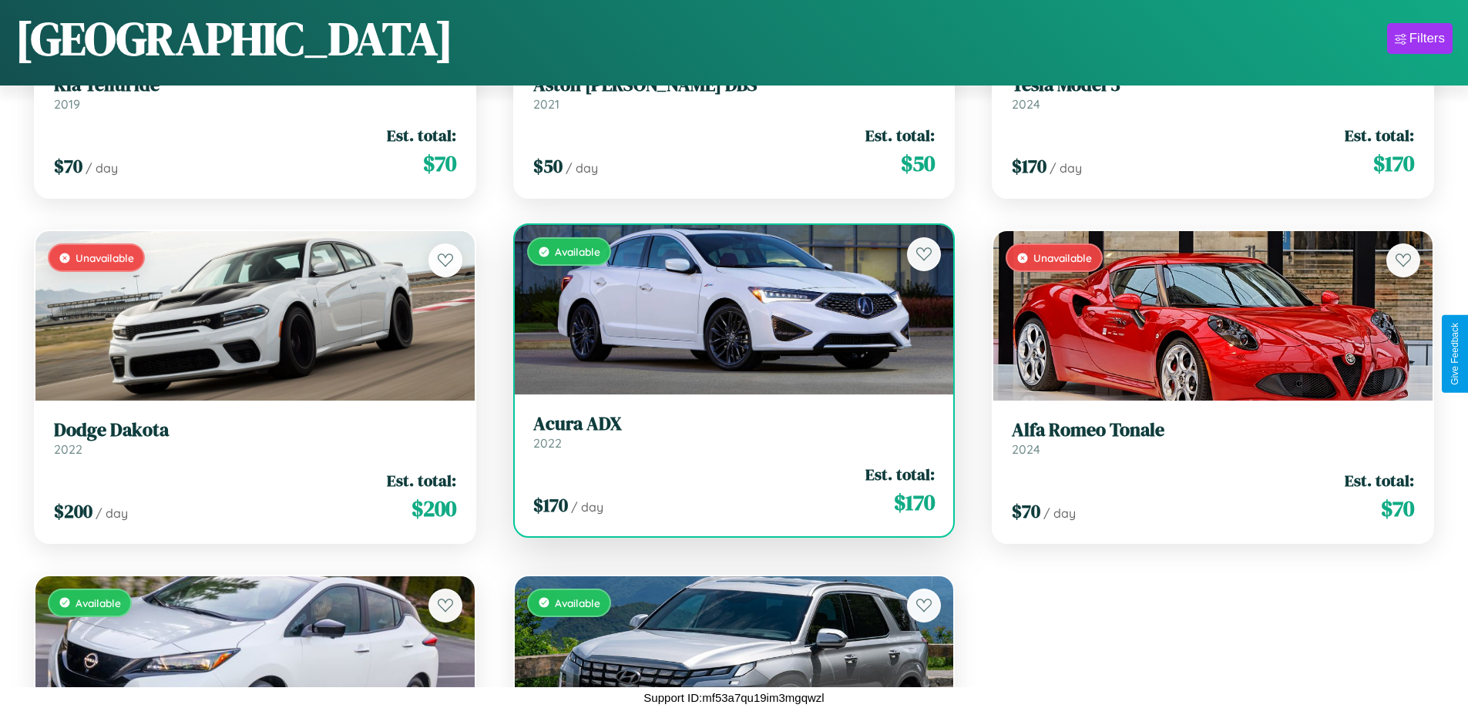 This screenshot has height=708, width=1468. I want to click on a: Kia Telluride2019, so click(255, 92).